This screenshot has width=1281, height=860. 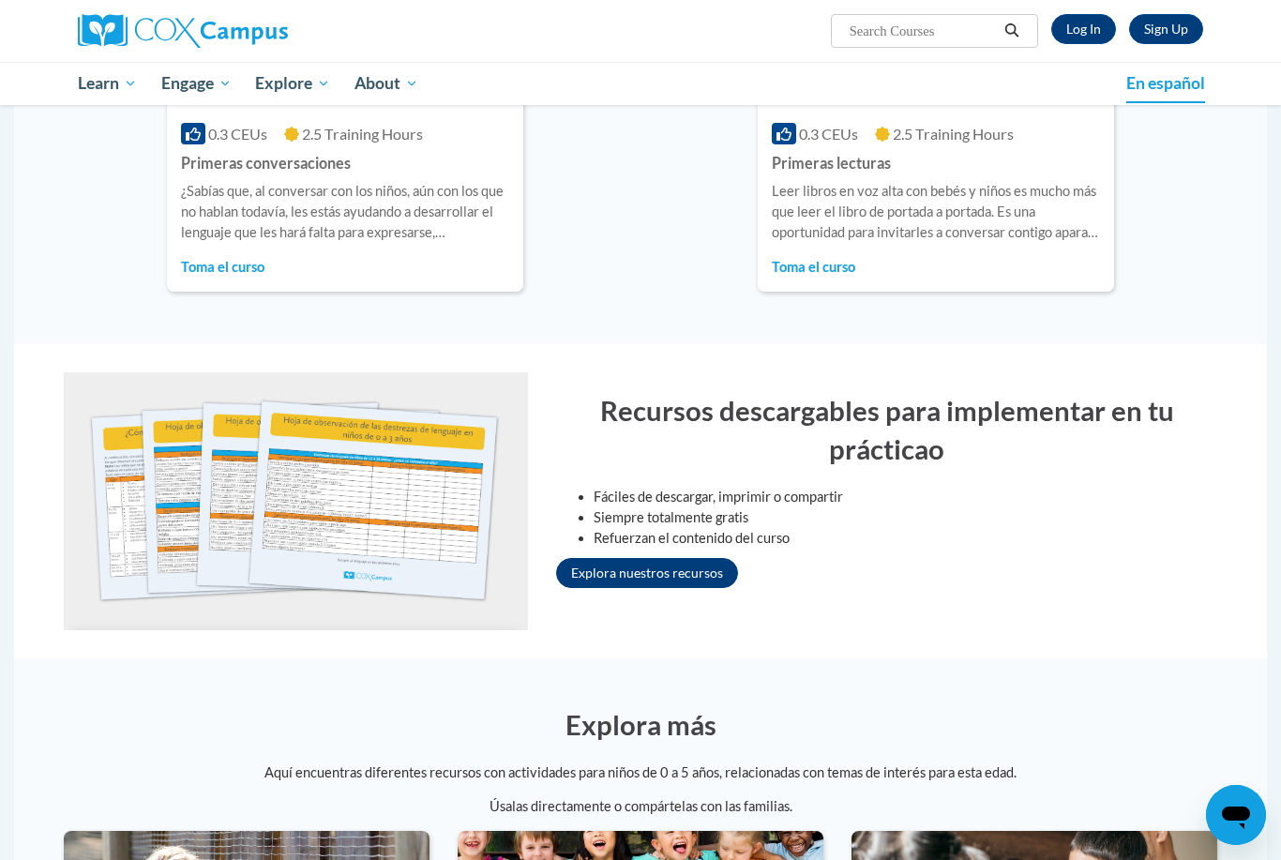 I want to click on span: Engage, so click(x=196, y=83).